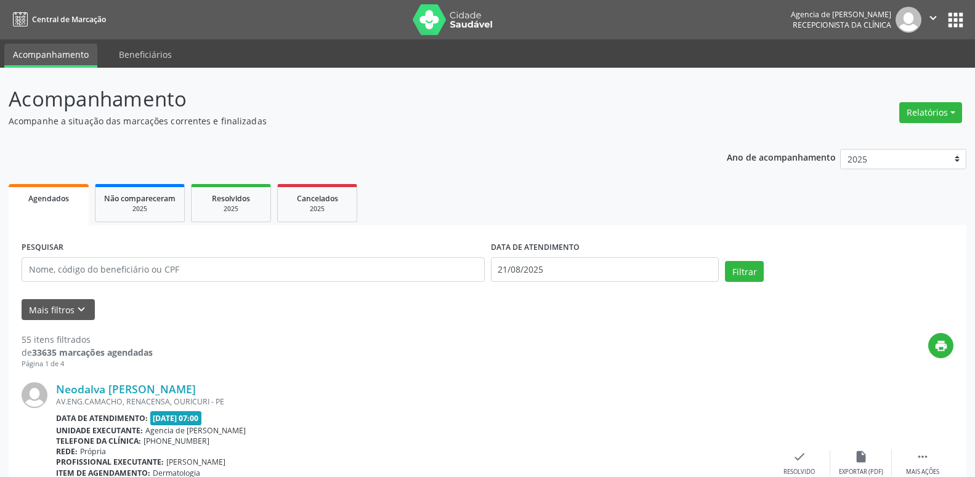 The height and width of the screenshot is (477, 975). I want to click on i: check, so click(799, 457).